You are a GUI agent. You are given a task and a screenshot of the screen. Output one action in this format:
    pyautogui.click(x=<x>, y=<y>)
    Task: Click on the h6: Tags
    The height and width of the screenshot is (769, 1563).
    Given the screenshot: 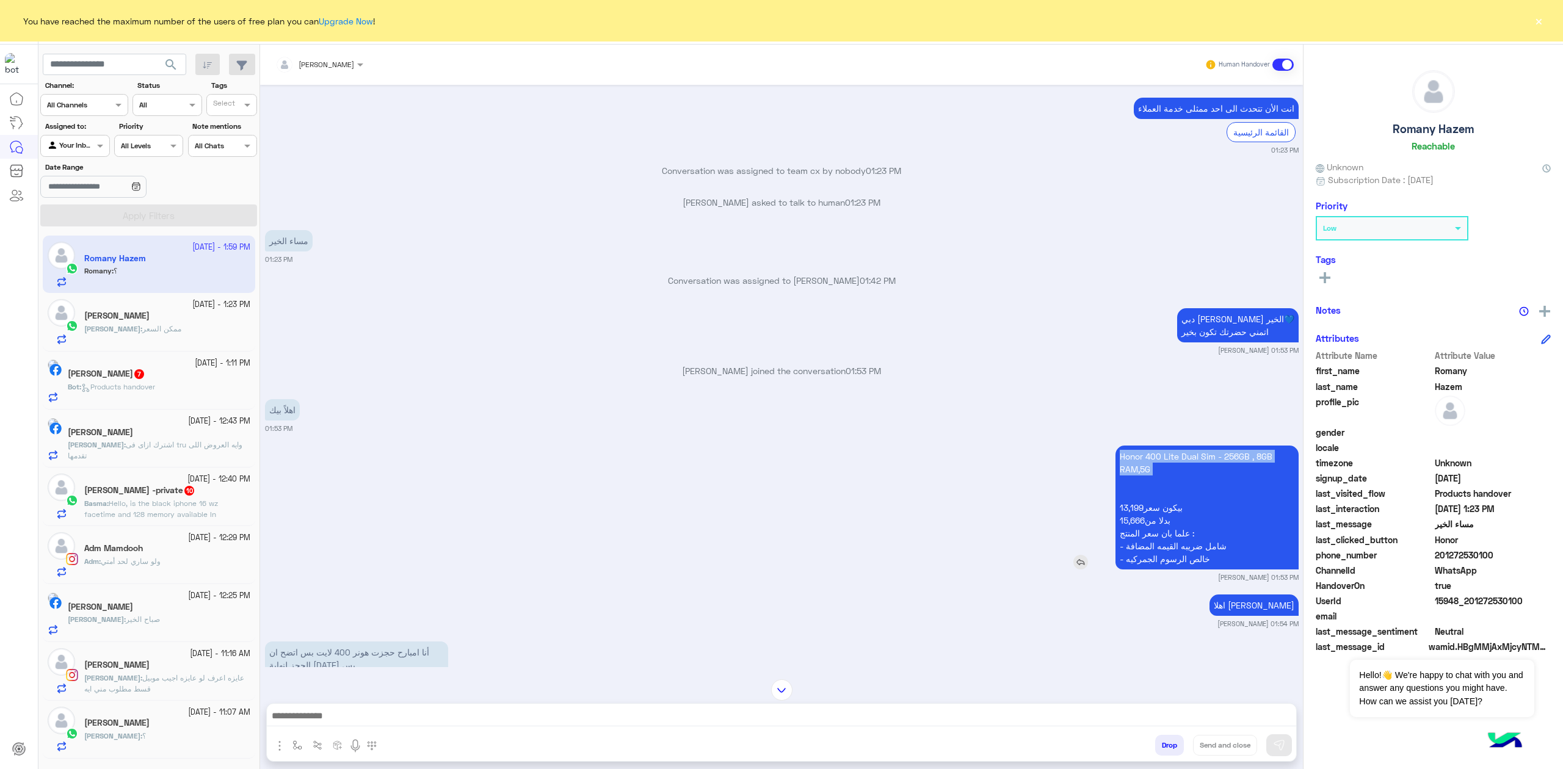 What is the action you would take?
    pyautogui.click(x=1433, y=259)
    